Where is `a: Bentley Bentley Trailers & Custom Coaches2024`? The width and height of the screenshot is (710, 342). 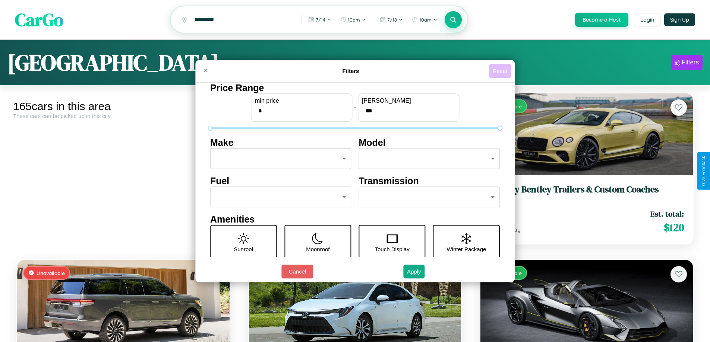
a: Bentley Bentley Trailers & Custom Coaches2024 is located at coordinates (587, 193).